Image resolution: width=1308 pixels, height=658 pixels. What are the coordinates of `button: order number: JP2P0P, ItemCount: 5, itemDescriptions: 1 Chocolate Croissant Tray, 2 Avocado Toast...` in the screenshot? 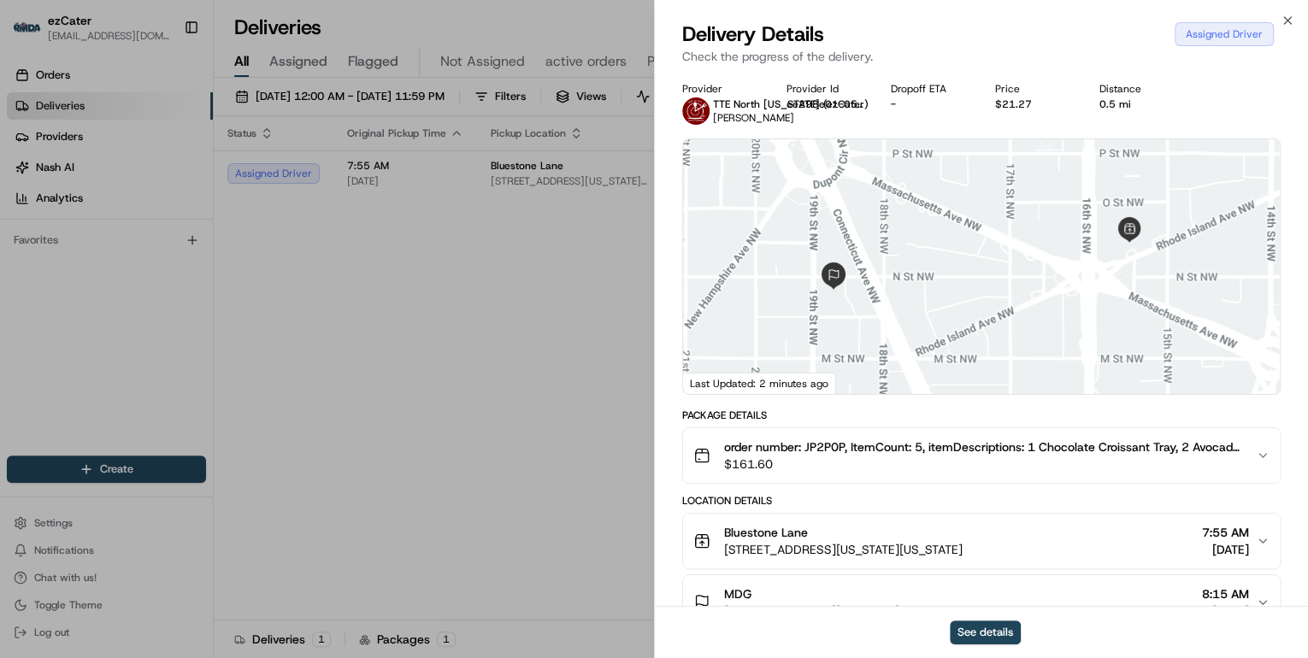 It's located at (981, 456).